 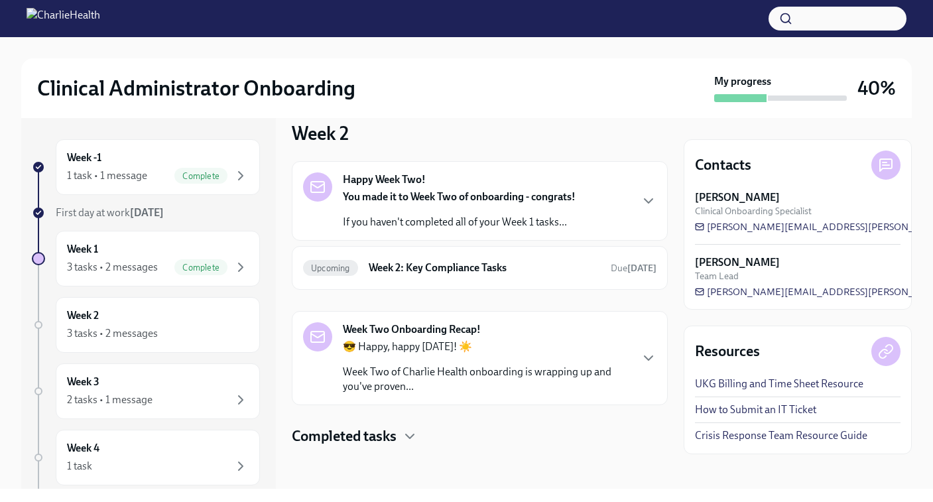 What do you see at coordinates (146, 167) in the screenshot?
I see `a: Week -11 task • 1 messageComplete` at bounding box center [146, 167].